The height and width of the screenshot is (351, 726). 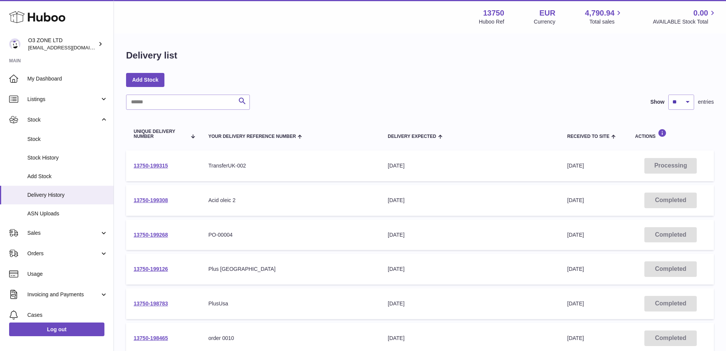 I want to click on span: Cases, so click(x=68, y=315).